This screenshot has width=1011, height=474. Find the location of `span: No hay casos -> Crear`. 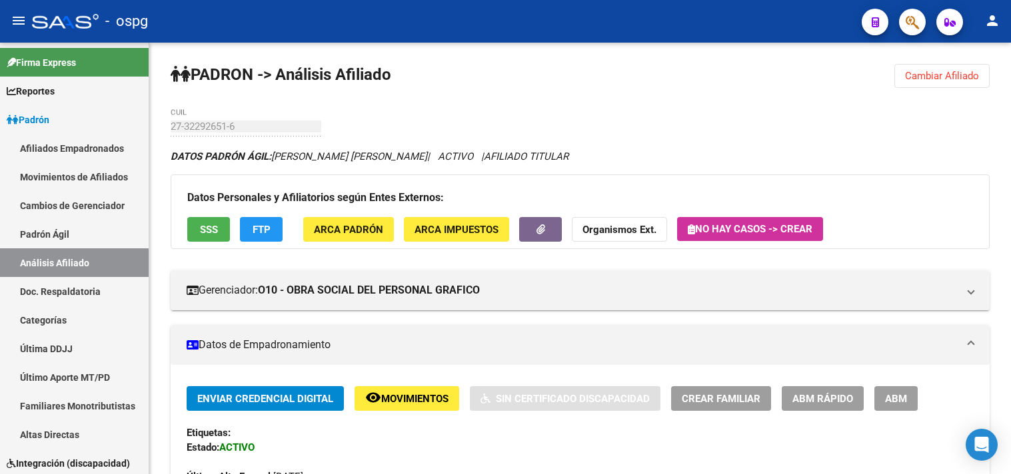

span: No hay casos -> Crear is located at coordinates (750, 229).